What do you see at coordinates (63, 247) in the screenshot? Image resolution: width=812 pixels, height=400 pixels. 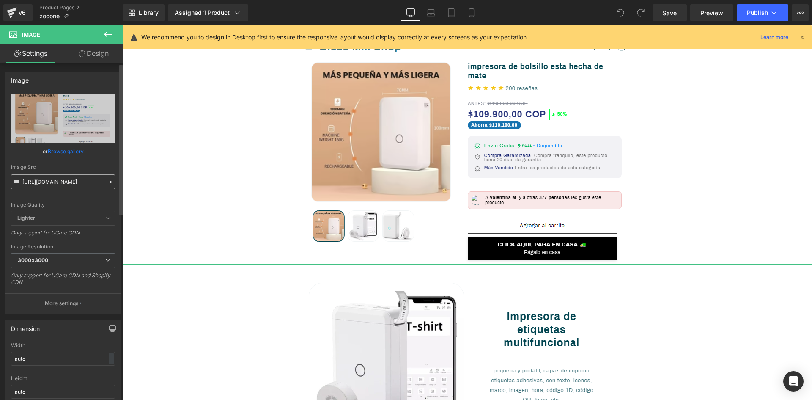 I see `div: Image Resolution` at bounding box center [63, 247].